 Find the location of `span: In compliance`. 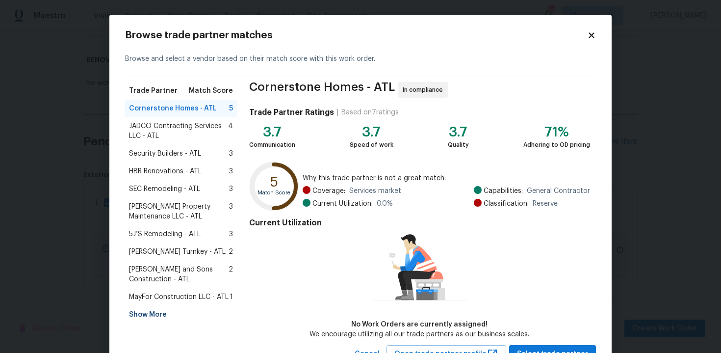

span: In compliance is located at coordinates (425, 90).